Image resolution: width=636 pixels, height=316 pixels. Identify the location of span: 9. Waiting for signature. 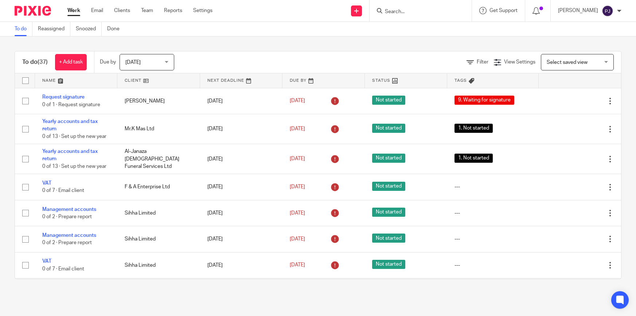
(484, 100).